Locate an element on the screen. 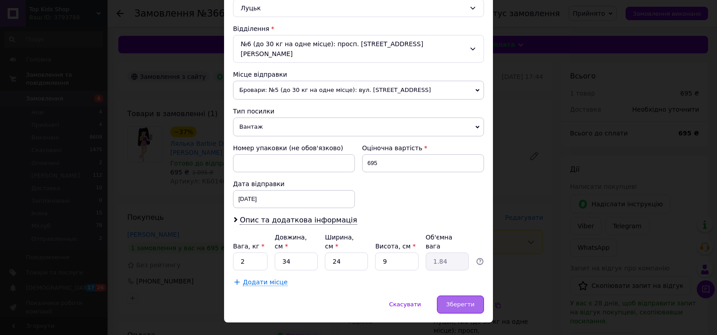  div: Оціночна вартість is located at coordinates (423, 148).